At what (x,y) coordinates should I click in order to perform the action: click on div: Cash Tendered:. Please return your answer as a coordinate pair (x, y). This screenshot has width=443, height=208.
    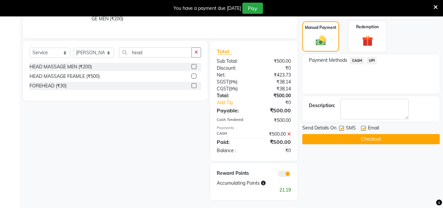
    Looking at the image, I should click on (233, 120).